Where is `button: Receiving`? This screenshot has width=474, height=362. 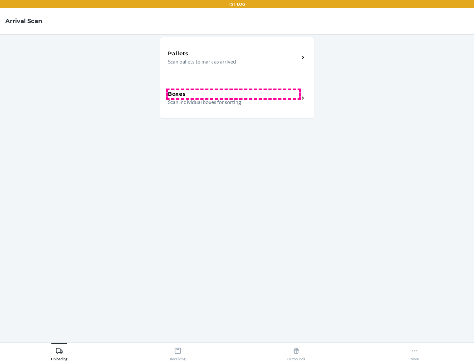
button: Receiving is located at coordinates (178, 352).